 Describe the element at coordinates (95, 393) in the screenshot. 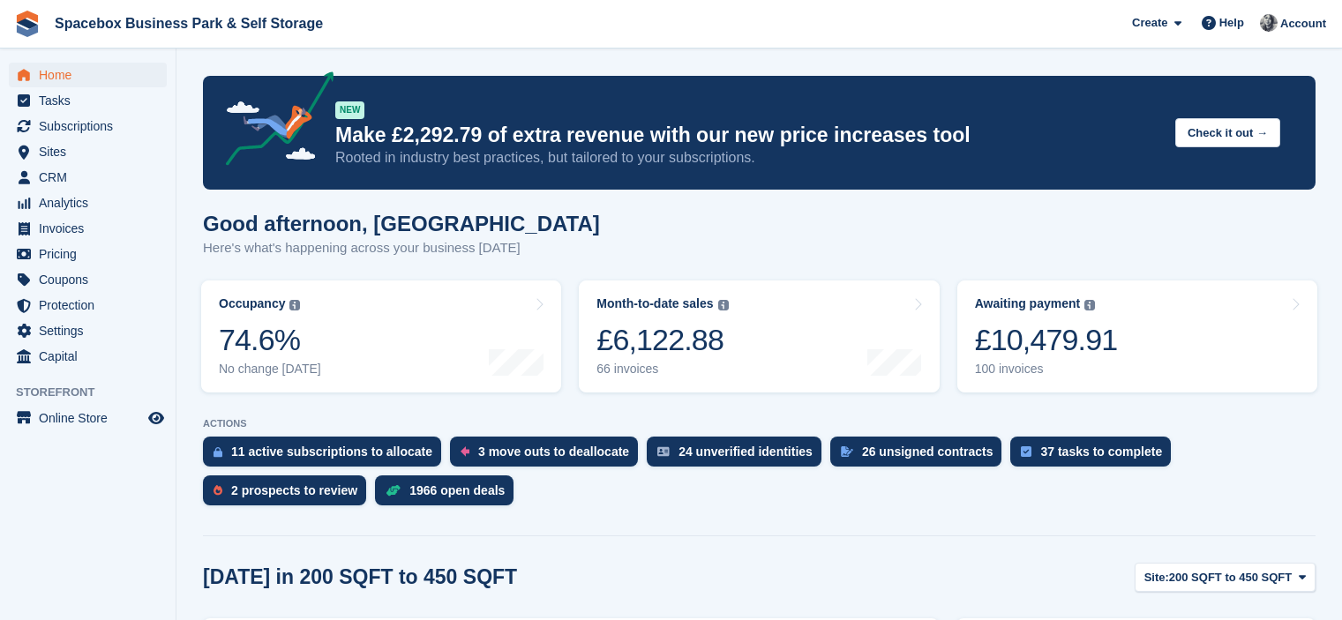

I see `span: Storefront` at that location.